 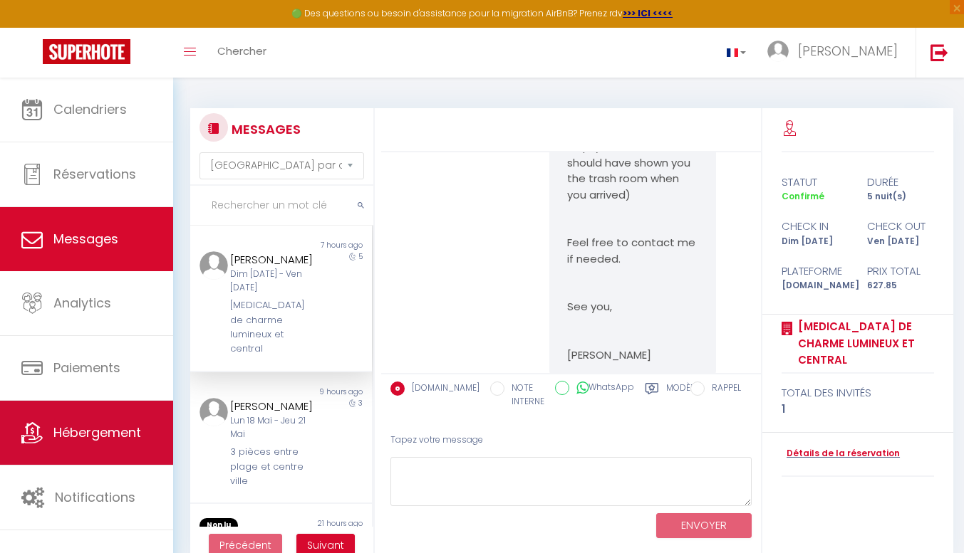 I want to click on label: WhatsApp, so click(x=601, y=389).